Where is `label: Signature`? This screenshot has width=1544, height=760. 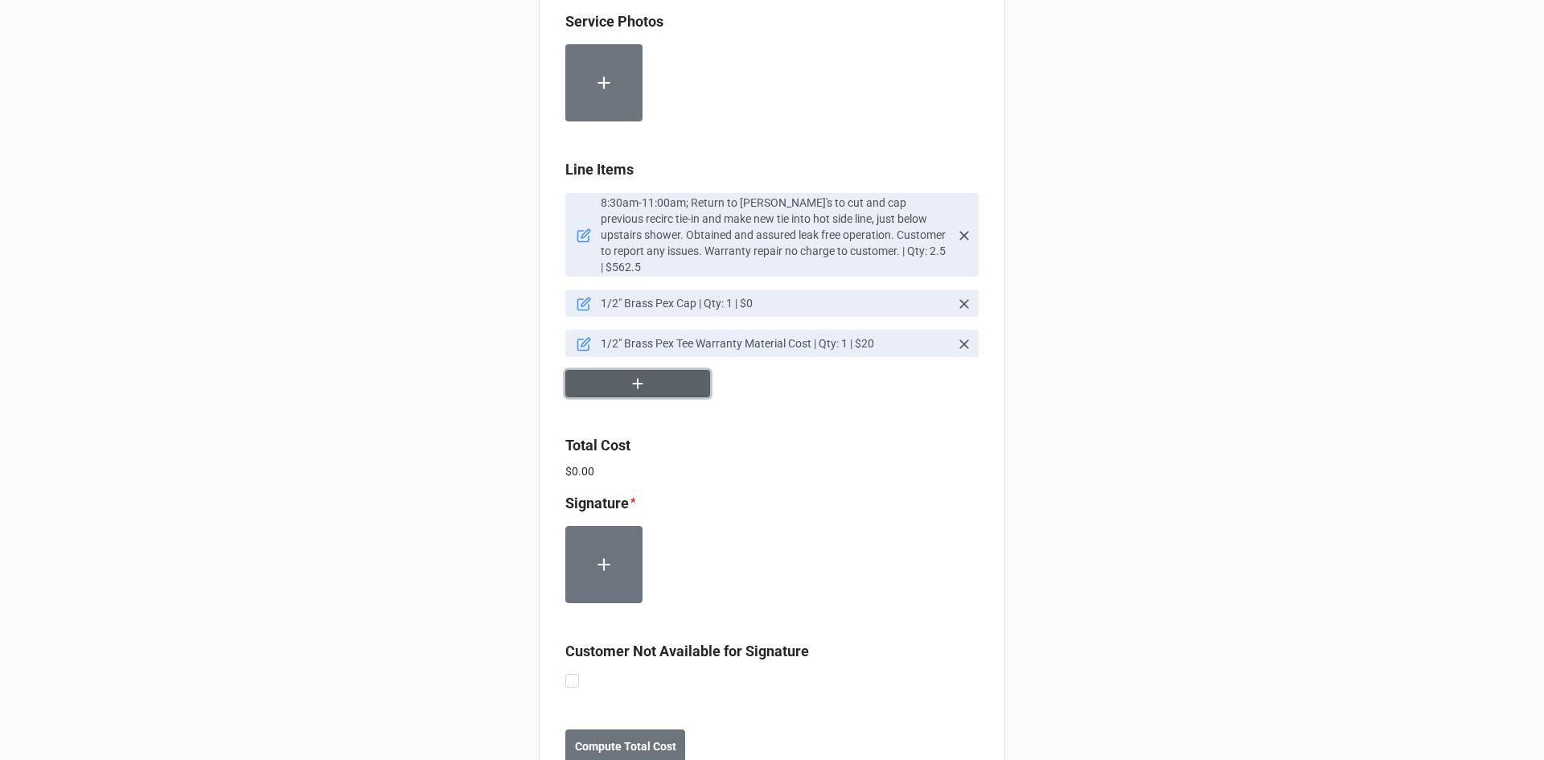
label: Signature is located at coordinates (597, 503).